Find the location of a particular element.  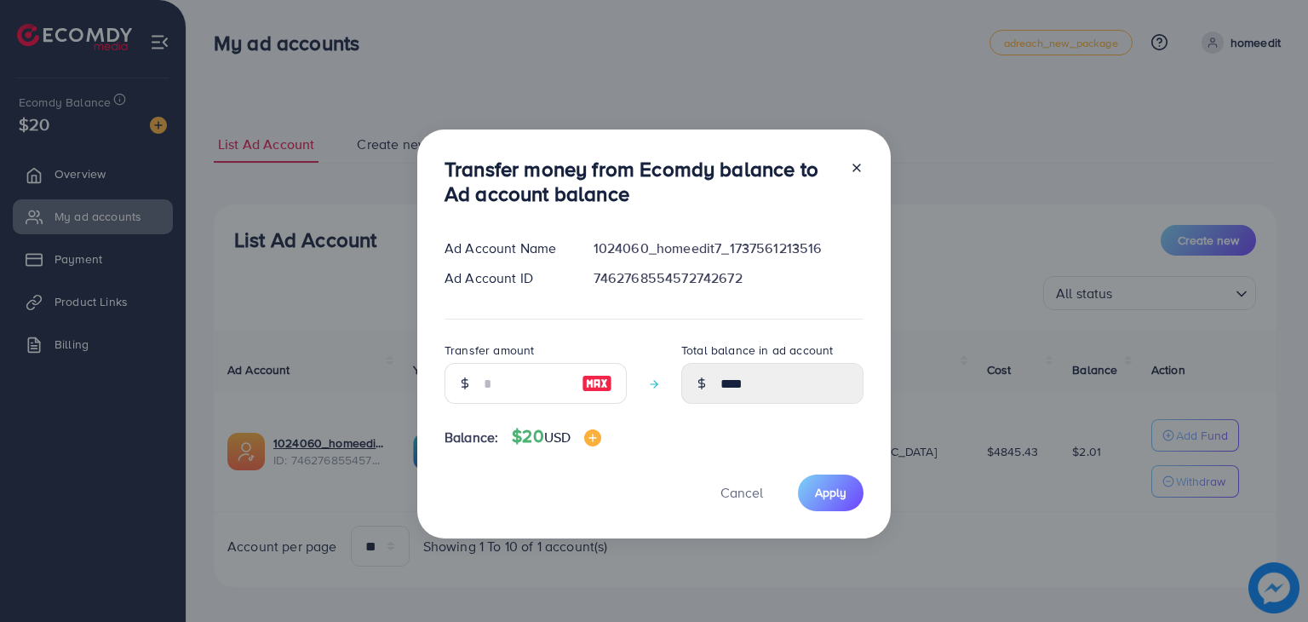

label: Total balance in ad account is located at coordinates (757, 350).